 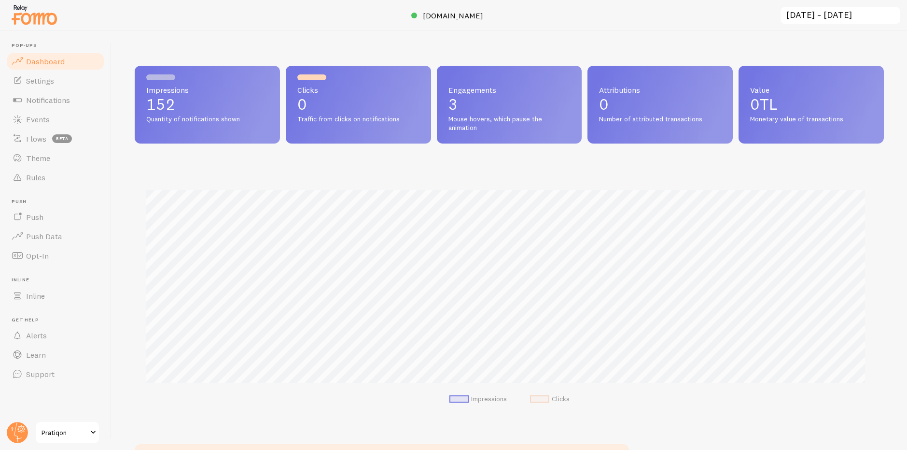 What do you see at coordinates (64, 432) in the screenshot?
I see `span: Pratiqon` at bounding box center [64, 432].